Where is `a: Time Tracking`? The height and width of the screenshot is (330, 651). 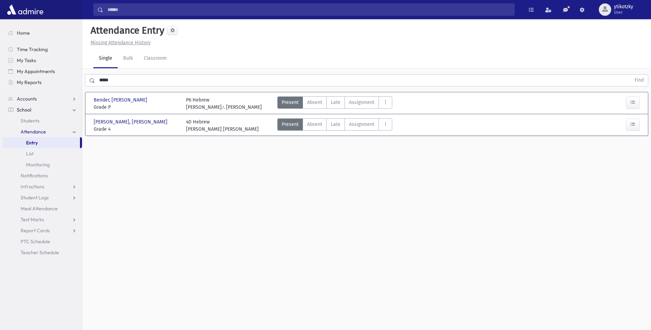 a: Time Tracking is located at coordinates (42, 49).